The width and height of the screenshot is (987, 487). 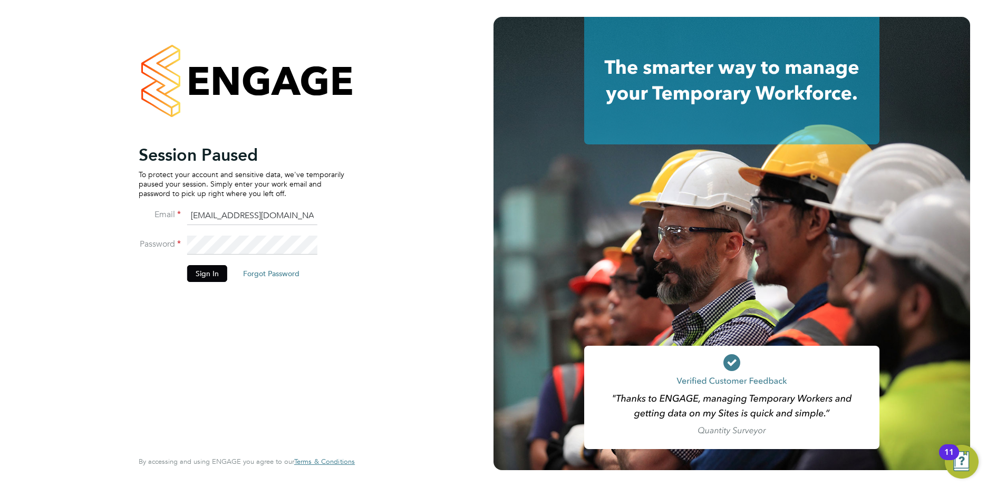 I want to click on input: Enter your work email..., so click(x=252, y=216).